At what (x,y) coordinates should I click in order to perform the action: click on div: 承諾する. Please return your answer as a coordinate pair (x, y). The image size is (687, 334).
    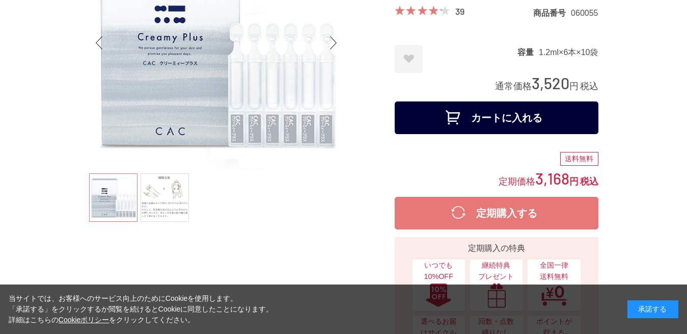
    Looking at the image, I should click on (653, 309).